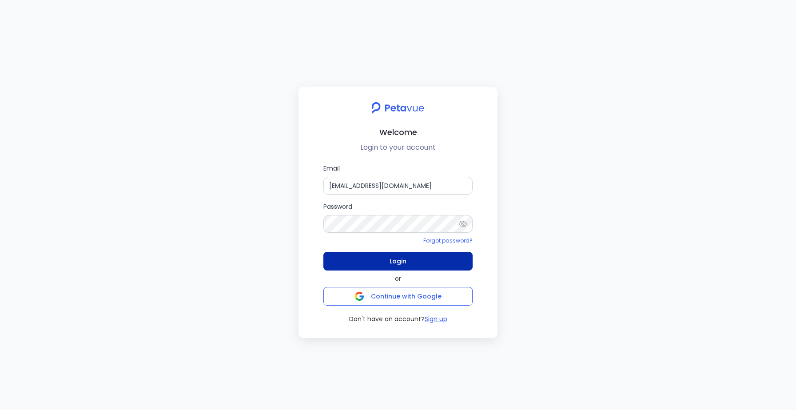  What do you see at coordinates (387, 319) in the screenshot?
I see `span: Don't have an account?` at bounding box center [387, 319].